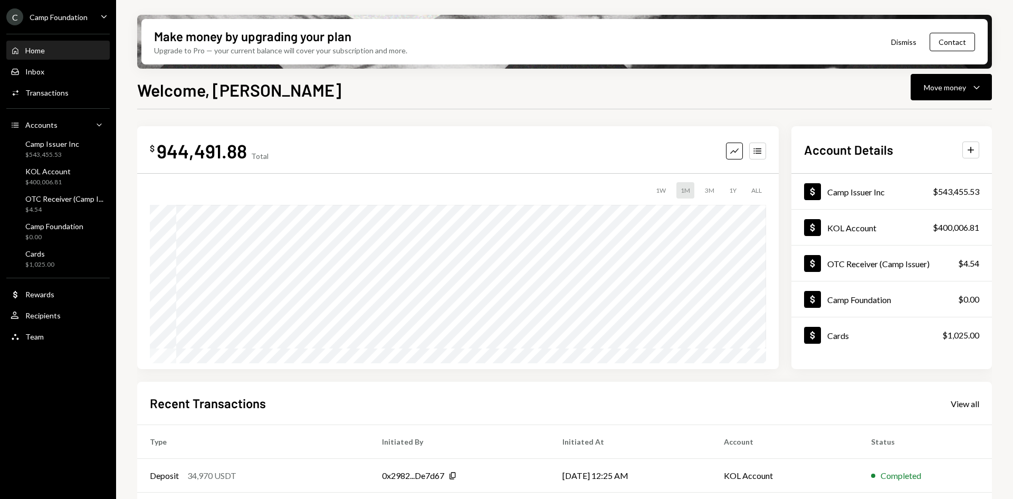 The height and width of the screenshot is (499, 1013). Describe the element at coordinates (951, 87) in the screenshot. I see `button: Move money` at that location.